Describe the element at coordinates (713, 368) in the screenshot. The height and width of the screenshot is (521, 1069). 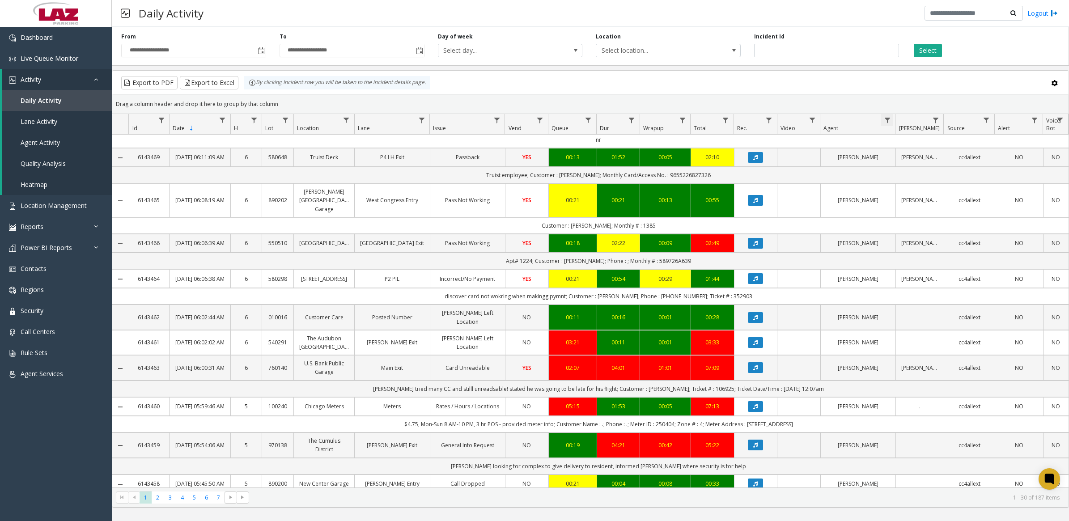
I see `a: 07:09` at that location.